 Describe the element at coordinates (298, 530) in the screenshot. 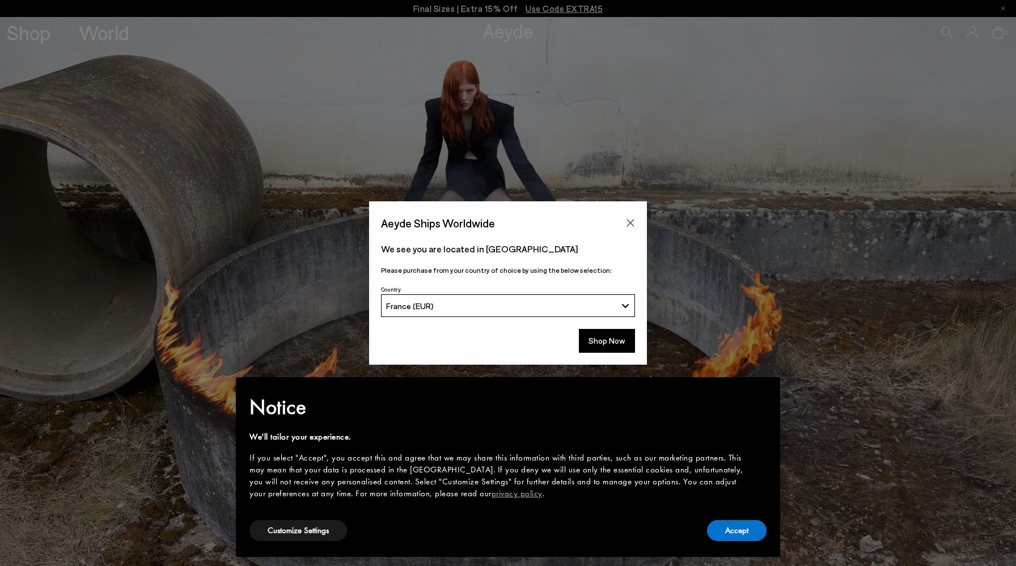

I see `button: Customize Settings` at that location.